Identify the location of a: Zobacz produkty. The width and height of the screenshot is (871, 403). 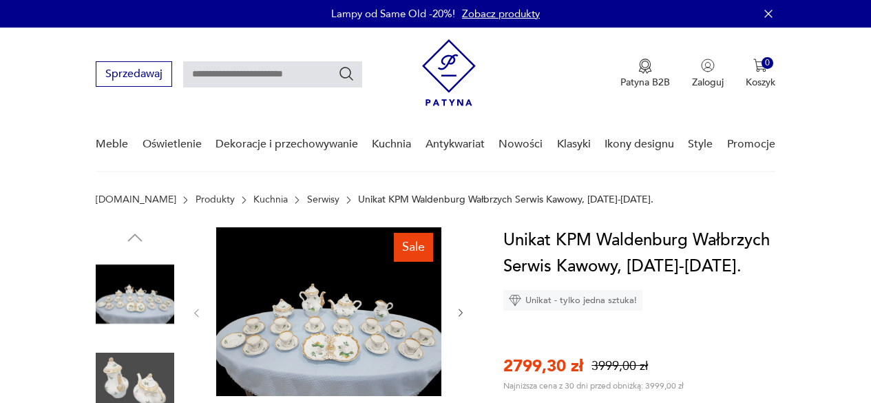
(500, 14).